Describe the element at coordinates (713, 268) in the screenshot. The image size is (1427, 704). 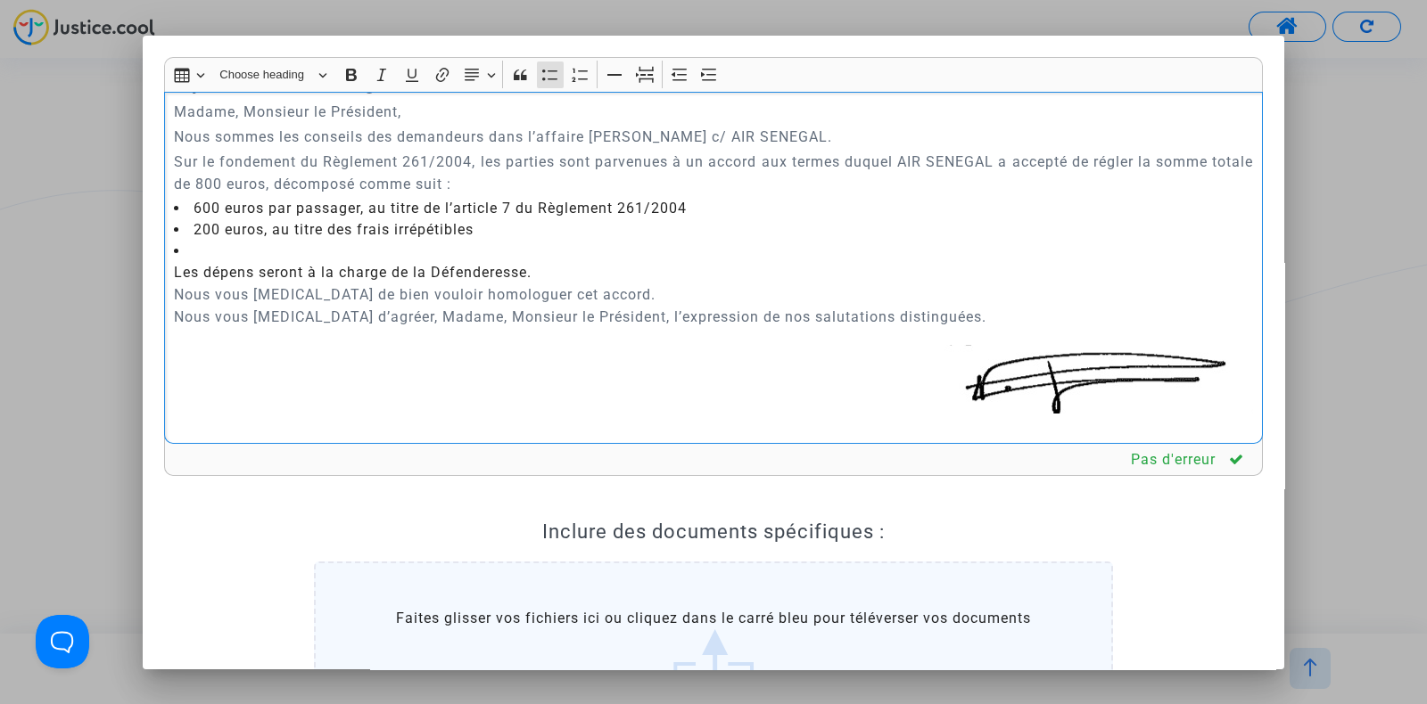
I see `div: Rich Text Editor, main` at that location.